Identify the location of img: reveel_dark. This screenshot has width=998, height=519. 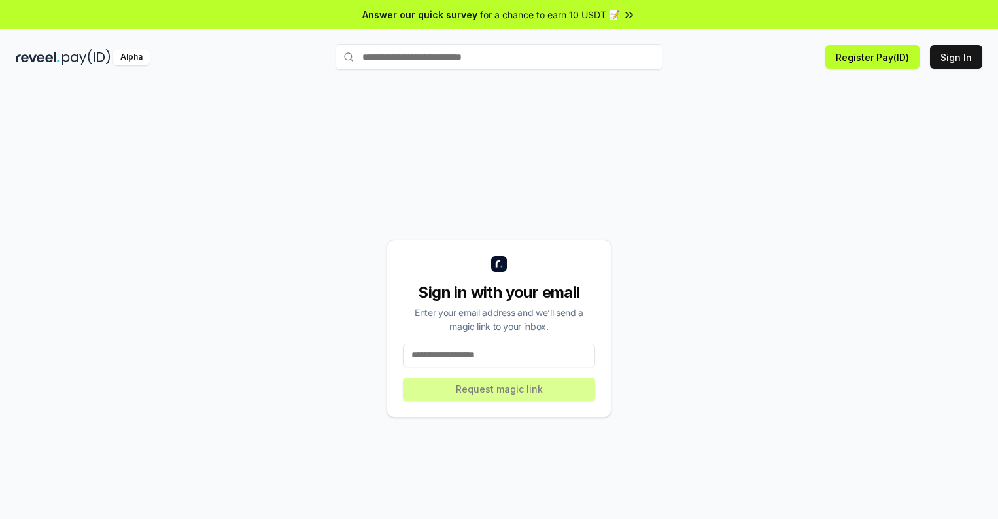
(37, 57).